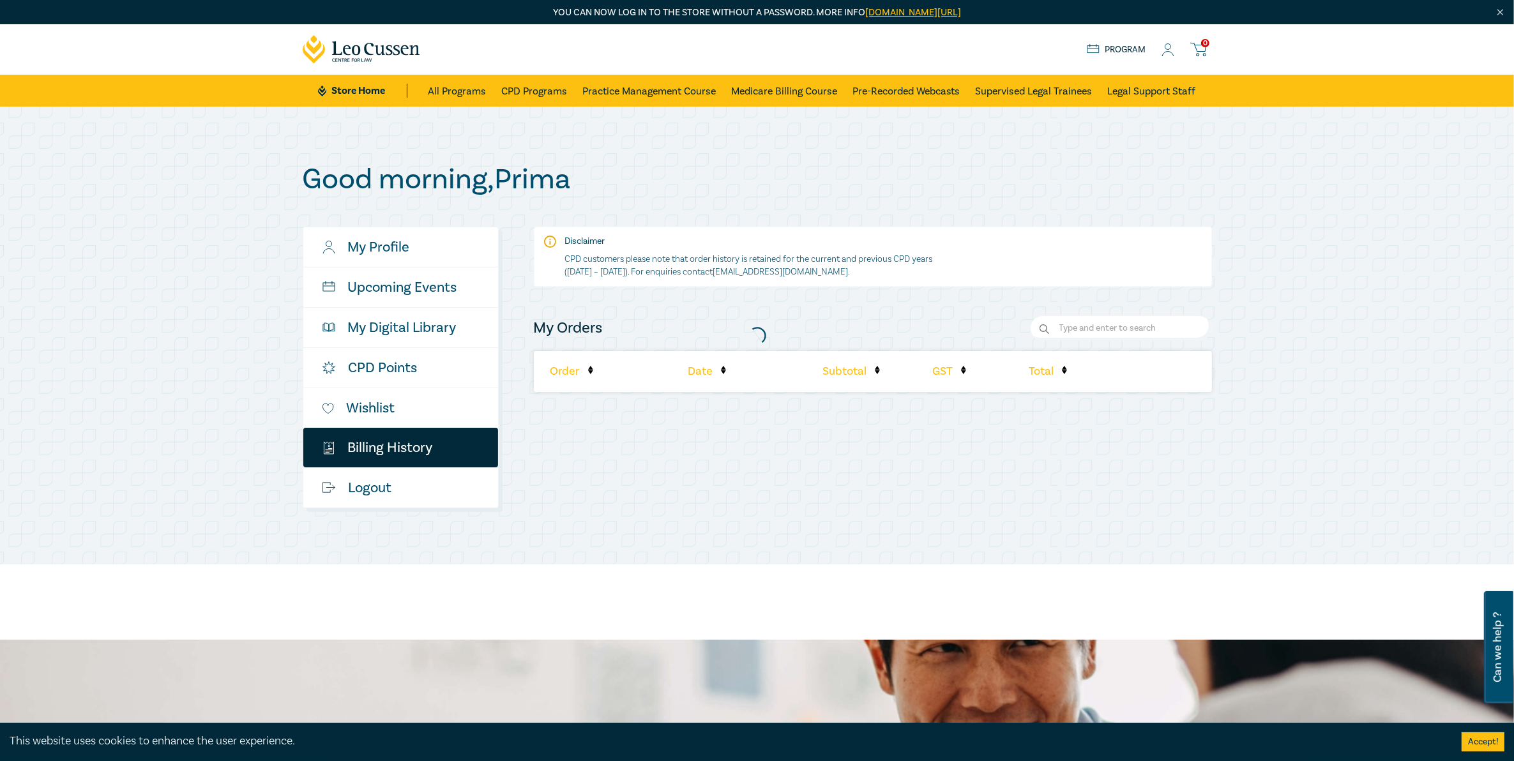 The image size is (1514, 761). Describe the element at coordinates (726, 741) in the screenshot. I see `div: This website uses cookies to enhance the user experience.` at that location.